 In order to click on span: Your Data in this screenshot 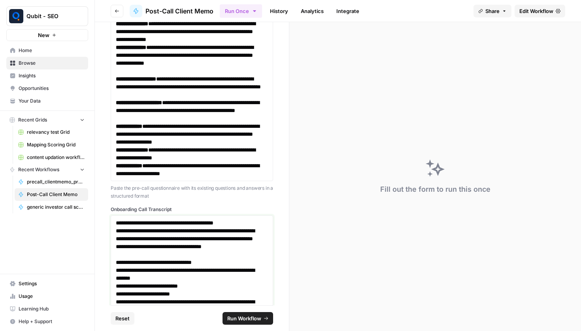, I will do `click(51, 101)`.